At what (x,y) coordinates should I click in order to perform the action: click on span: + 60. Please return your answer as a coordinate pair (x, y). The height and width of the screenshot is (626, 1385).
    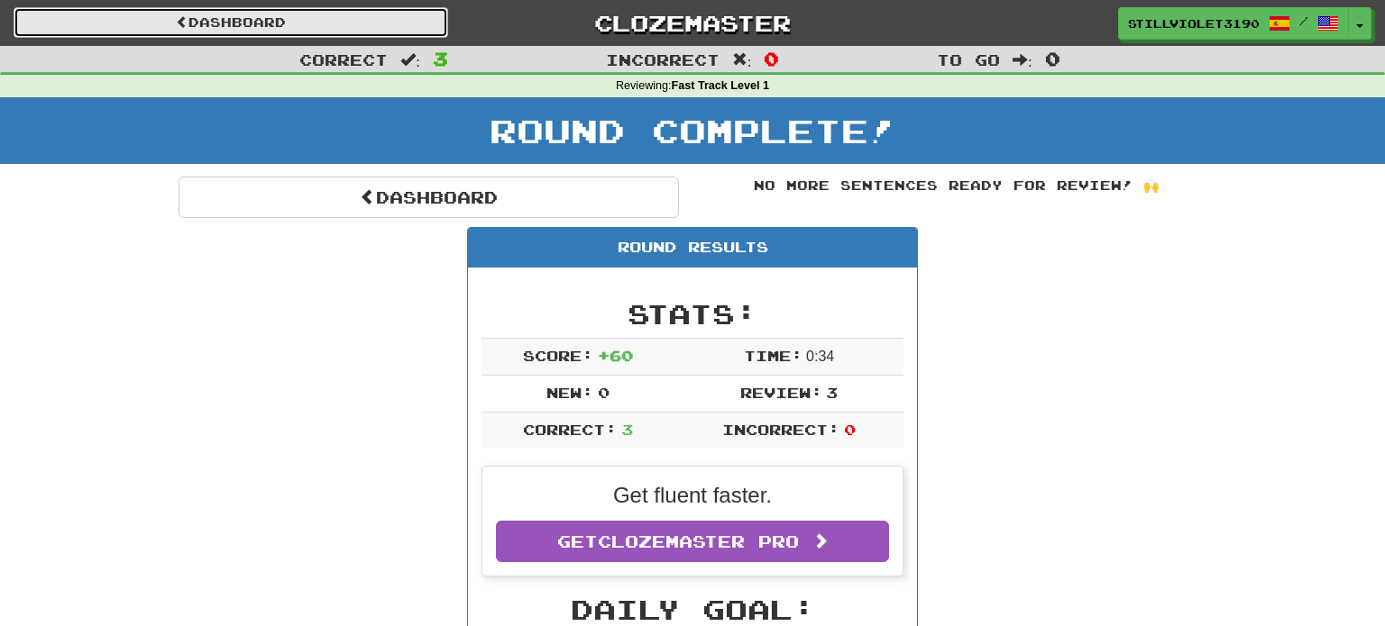
    Looking at the image, I should click on (615, 355).